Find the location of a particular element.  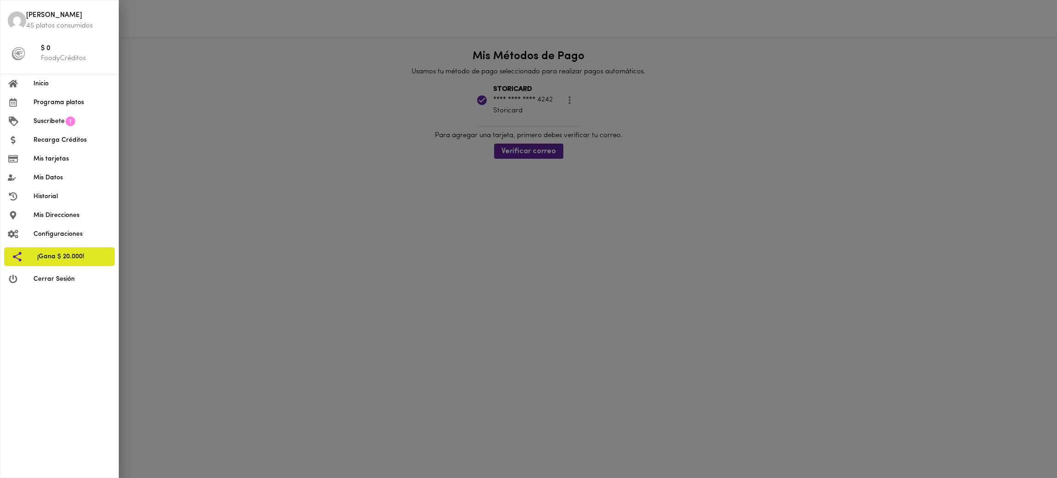

span: Recarga Créditos is located at coordinates (72, 140).